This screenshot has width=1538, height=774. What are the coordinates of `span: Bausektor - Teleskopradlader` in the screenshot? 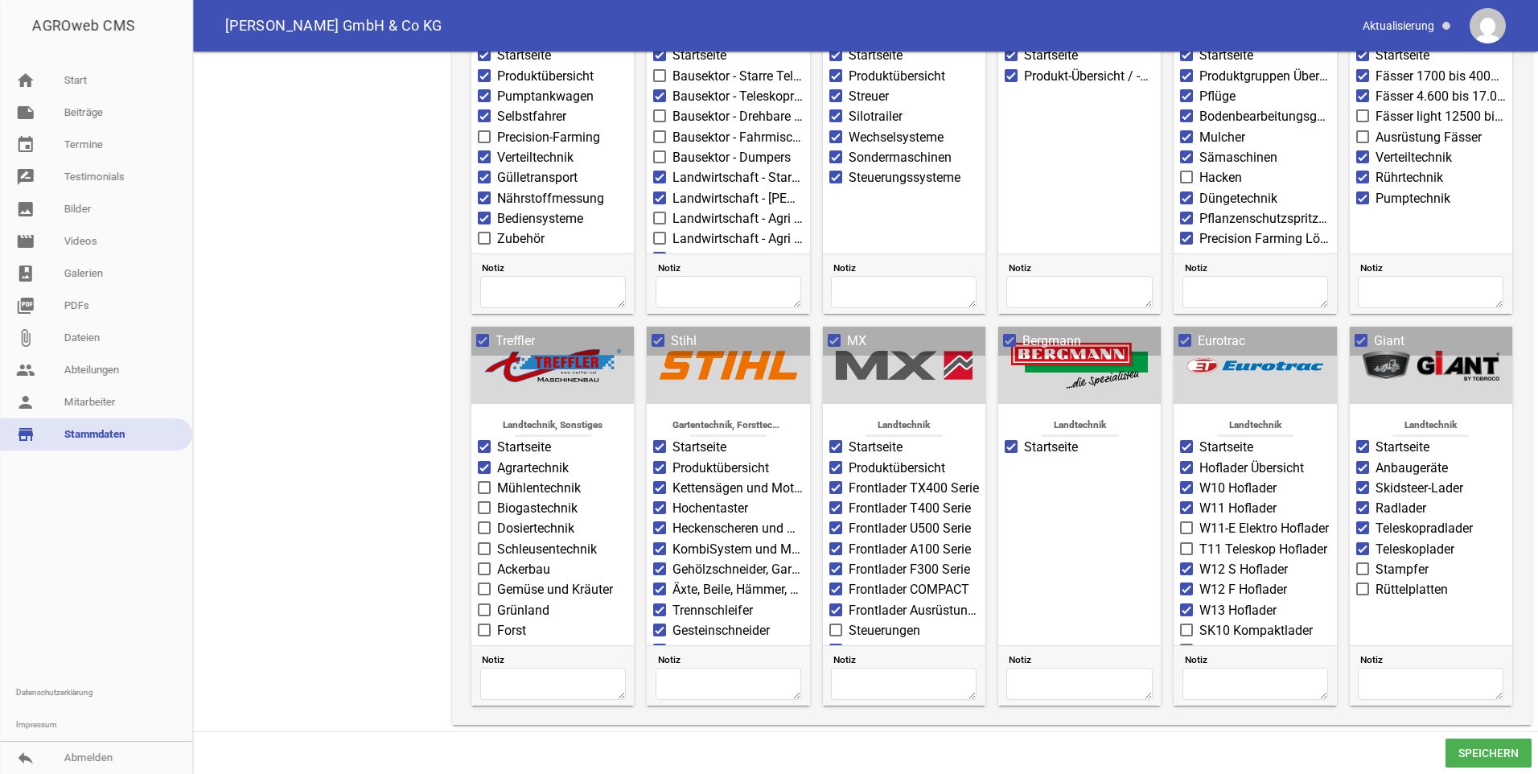 It's located at (738, 97).